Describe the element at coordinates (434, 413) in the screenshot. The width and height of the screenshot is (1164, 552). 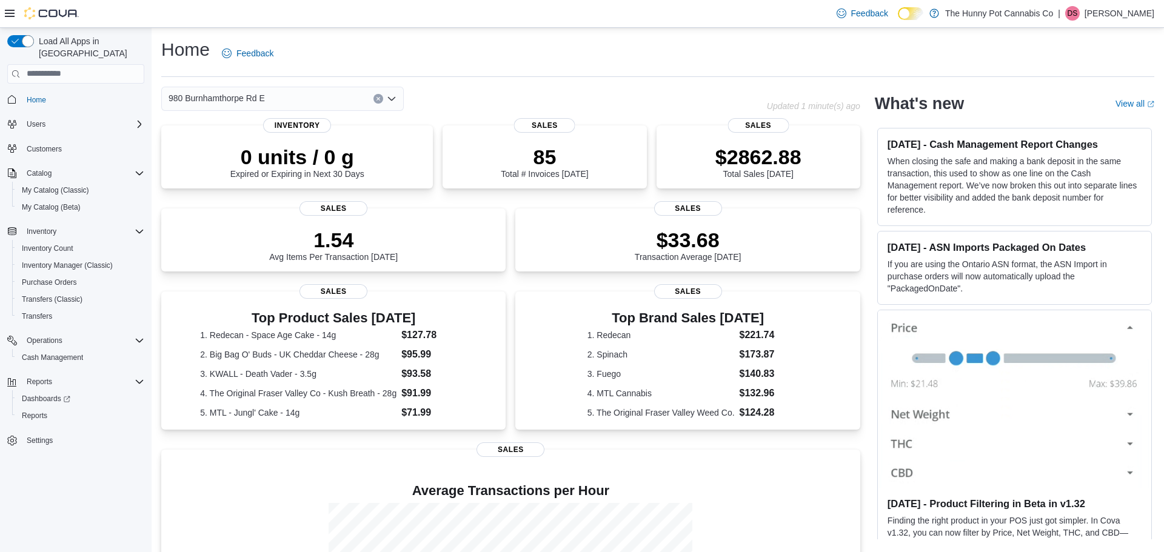
I see `dd: $71.99` at that location.